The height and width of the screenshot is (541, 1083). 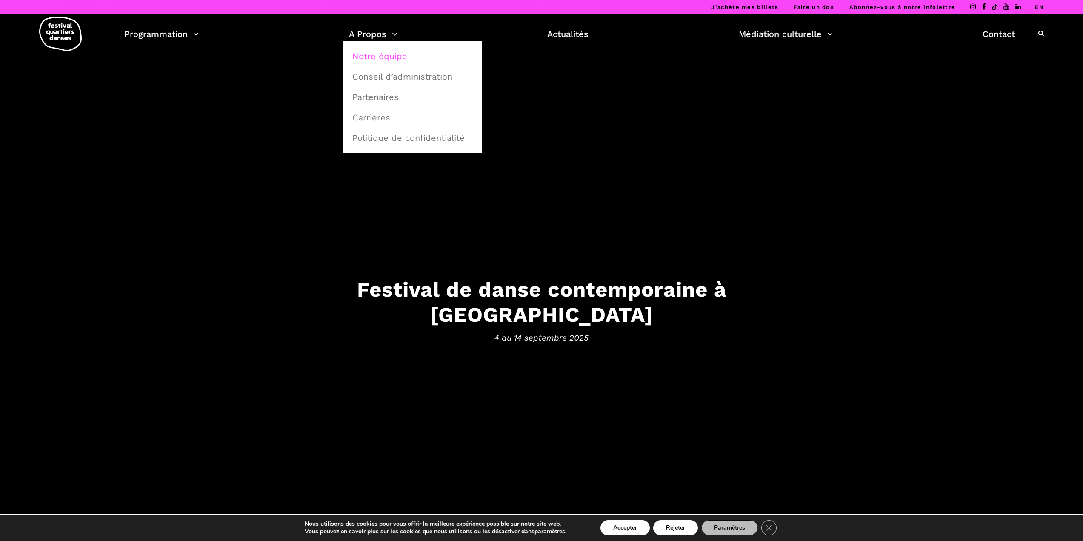 What do you see at coordinates (769, 527) in the screenshot?
I see `button: Close GDPR Cookie Banner` at bounding box center [769, 527].